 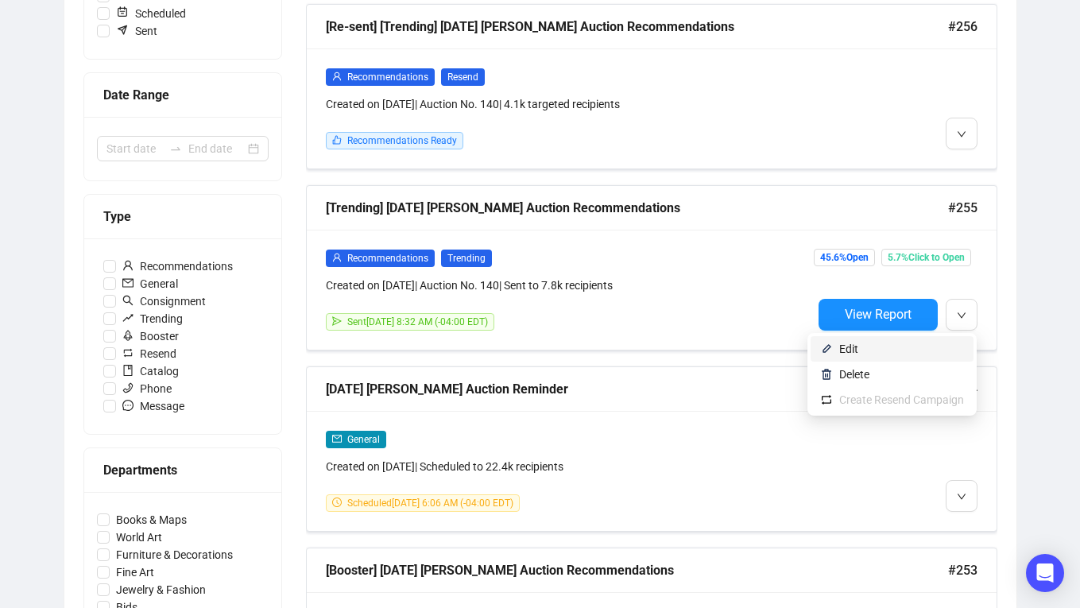 What do you see at coordinates (963, 570) in the screenshot?
I see `span: #253` at bounding box center [963, 570].